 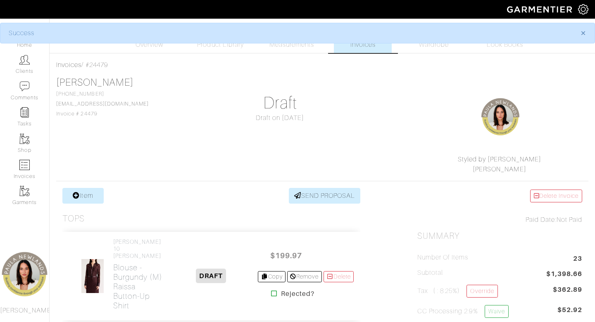 What do you see at coordinates (482, 291) in the screenshot?
I see `a: Override` at bounding box center [482, 291].